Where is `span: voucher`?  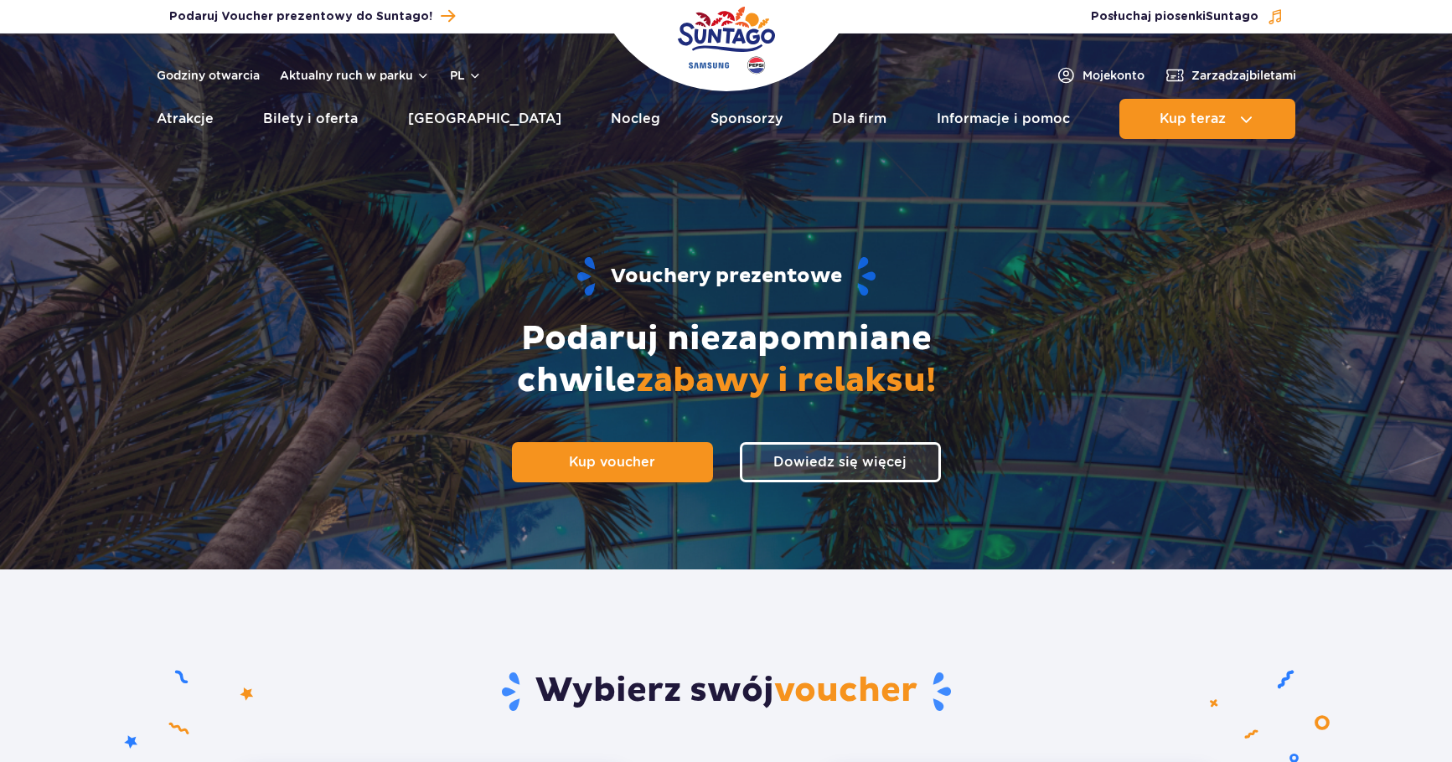 span: voucher is located at coordinates (845, 691).